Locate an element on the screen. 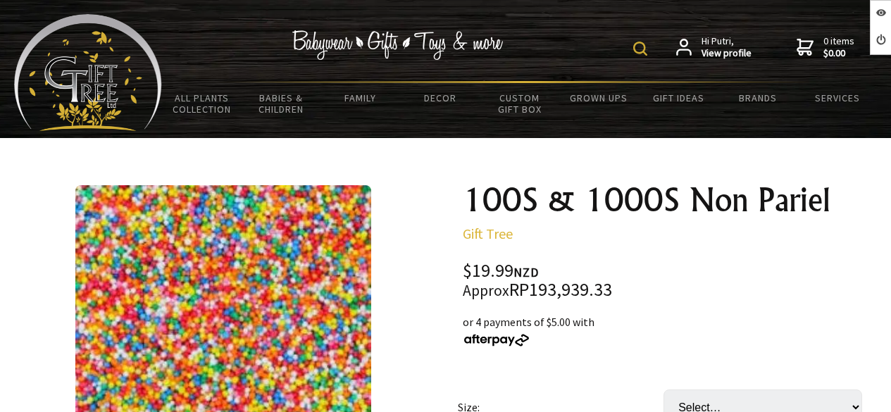 This screenshot has height=412, width=891. a: All Plants Collection is located at coordinates (202, 104).